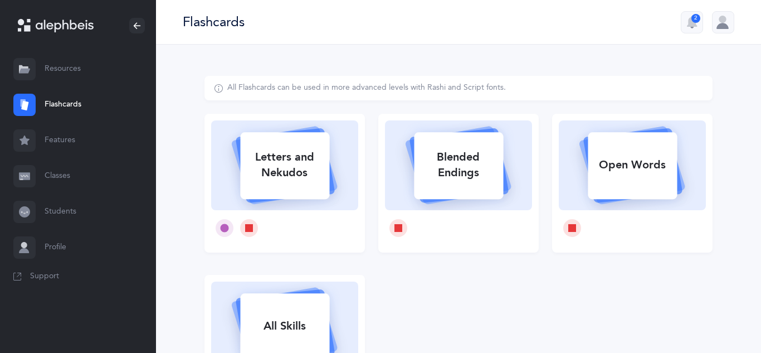 The width and height of the screenshot is (761, 353). I want to click on div: Flashcards, so click(213, 22).